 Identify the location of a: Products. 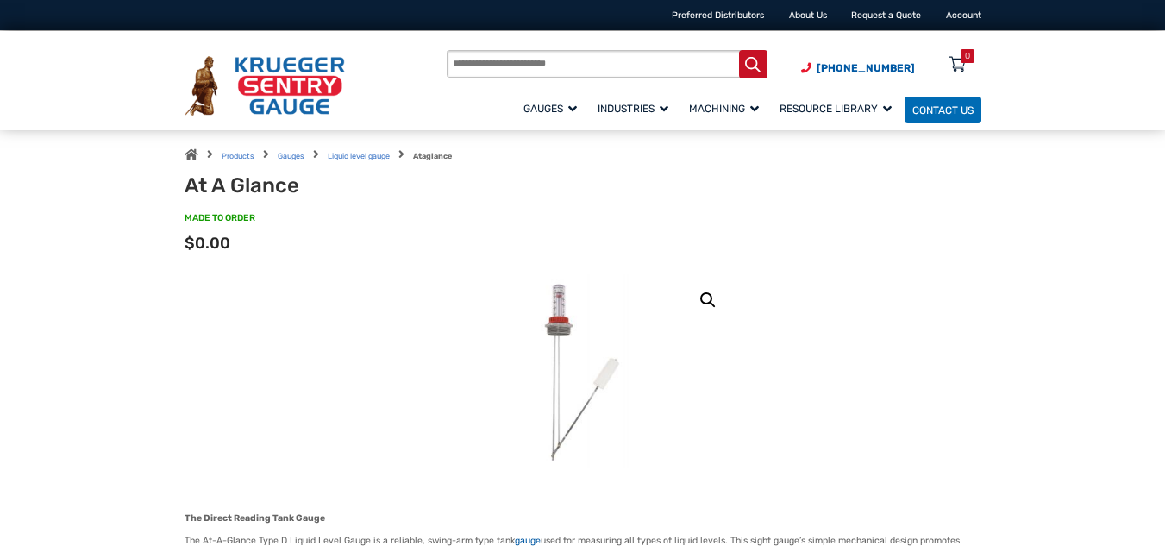
(238, 156).